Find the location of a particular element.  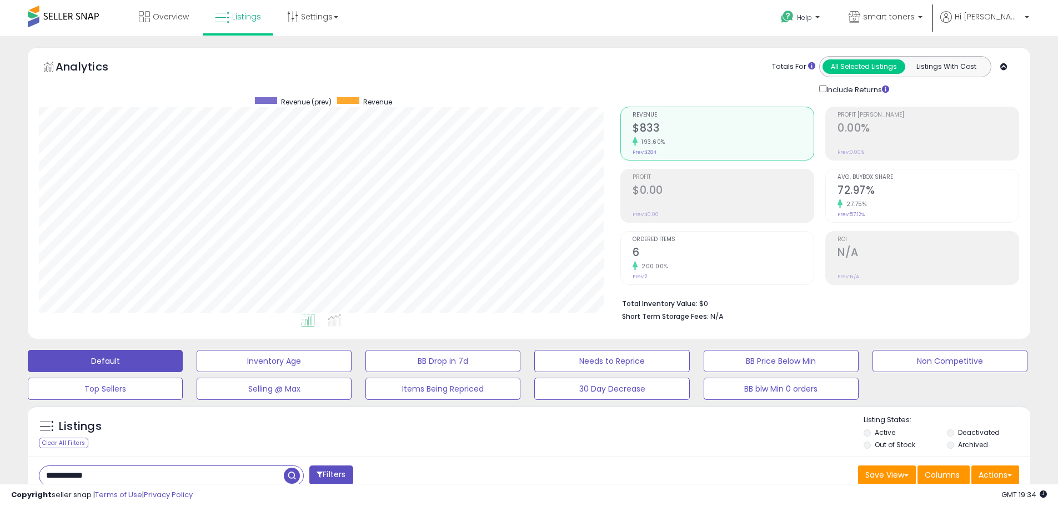

strong: Copyright is located at coordinates (31, 494).